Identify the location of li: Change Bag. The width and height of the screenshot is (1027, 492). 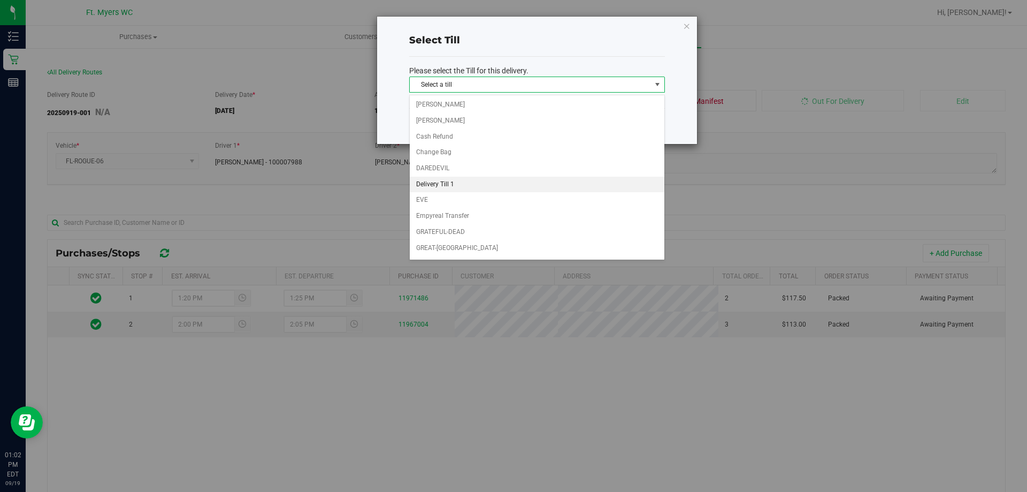
(537, 152).